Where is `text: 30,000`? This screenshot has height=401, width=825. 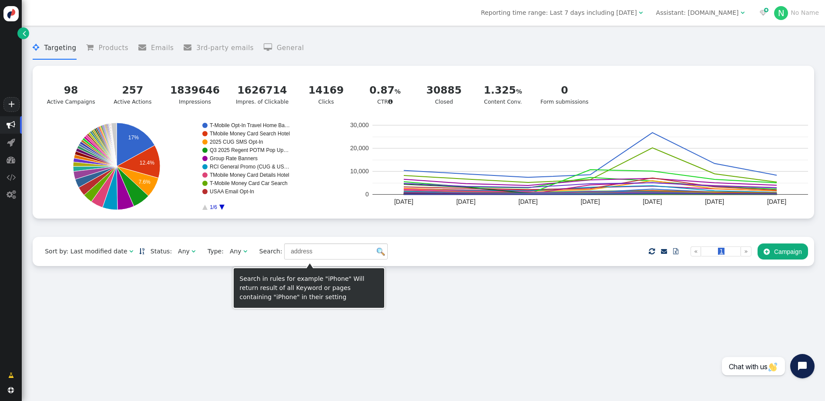
text: 30,000 is located at coordinates (359, 125).